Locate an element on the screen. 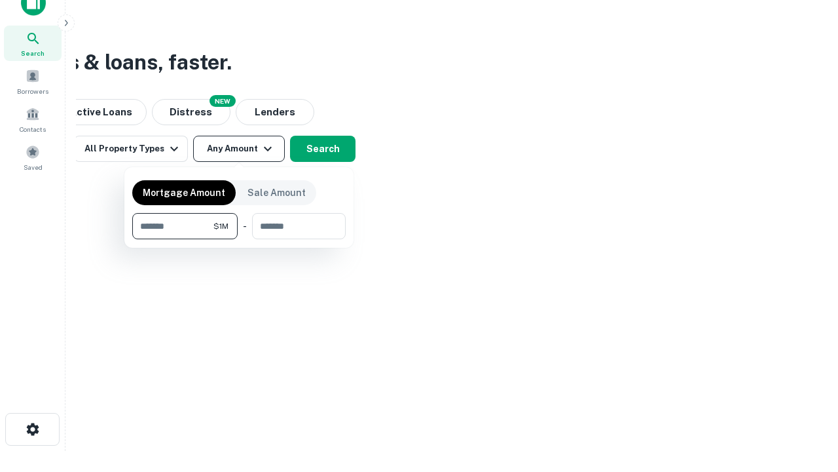 The image size is (838, 472). p: Mortgage Amount is located at coordinates (184, 193).